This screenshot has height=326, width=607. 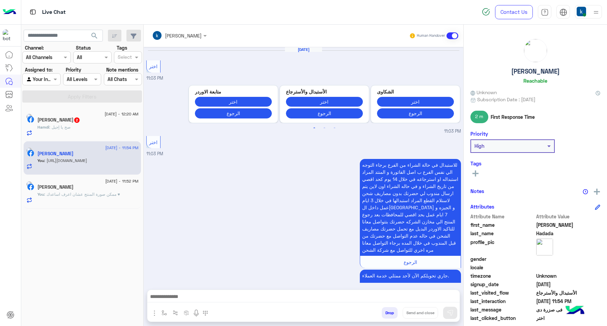 What do you see at coordinates (502, 309) in the screenshot?
I see `span: last_message` at bounding box center [502, 309].